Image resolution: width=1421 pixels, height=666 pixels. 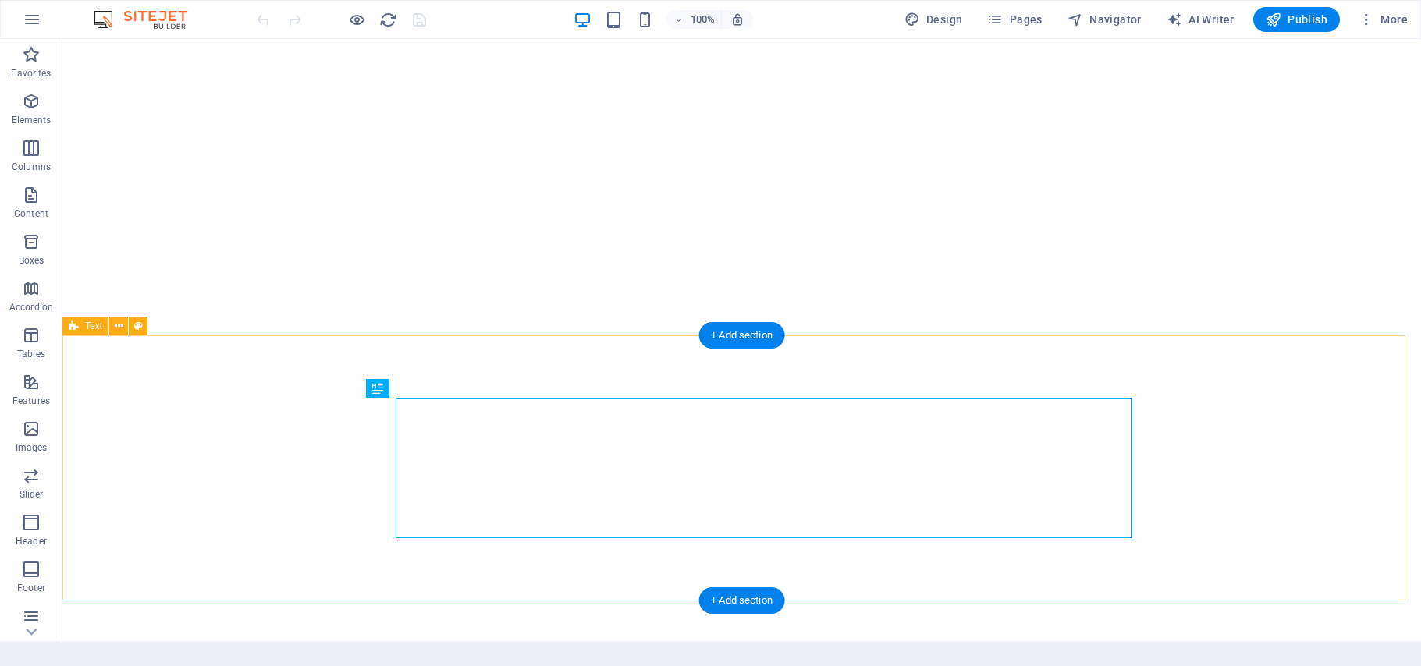 I want to click on p: Tables, so click(x=31, y=354).